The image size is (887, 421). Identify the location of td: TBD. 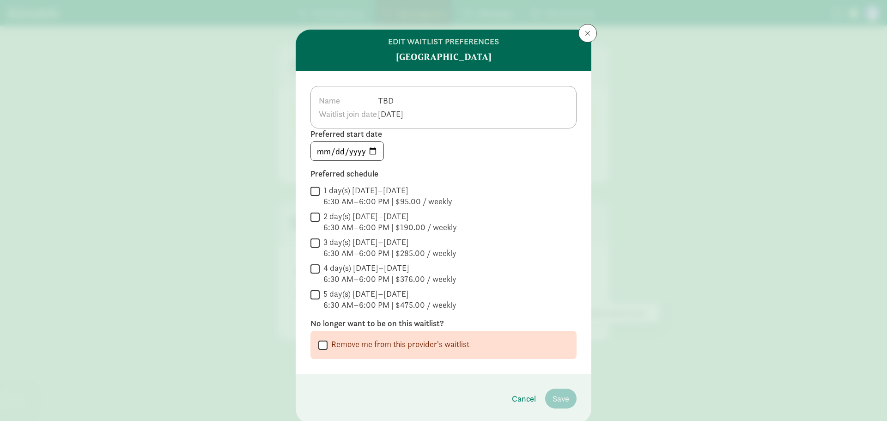
(393, 100).